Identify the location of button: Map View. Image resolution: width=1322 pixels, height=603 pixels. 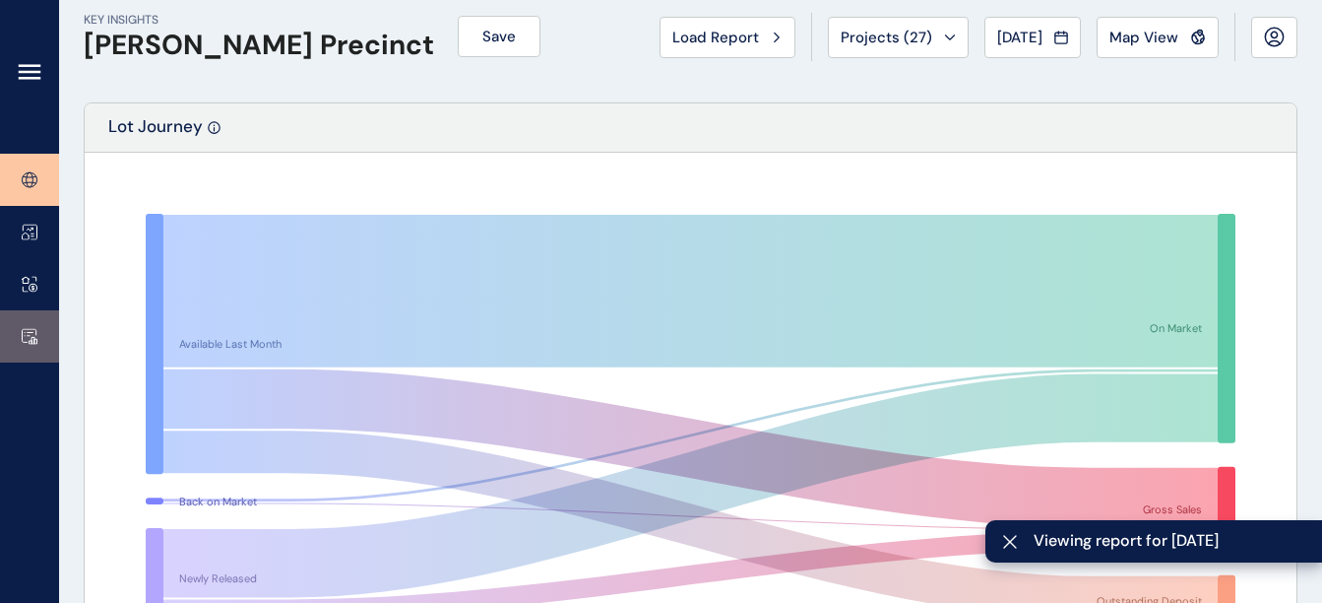
(1158, 37).